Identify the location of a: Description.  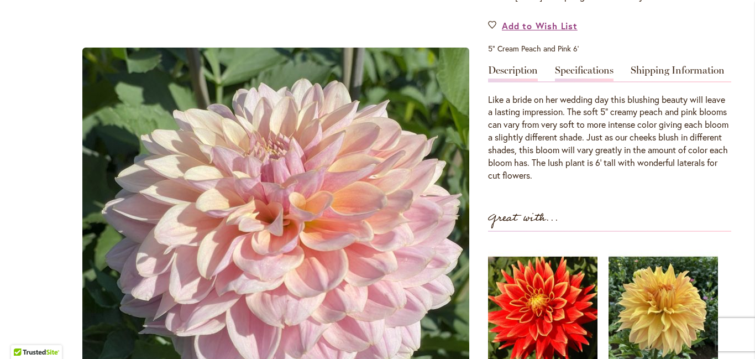
(513, 73).